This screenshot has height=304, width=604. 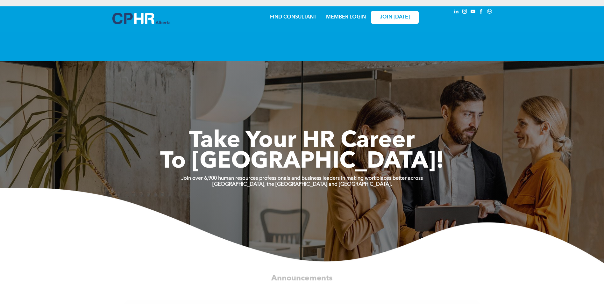 I want to click on a: youtube, so click(x=473, y=12).